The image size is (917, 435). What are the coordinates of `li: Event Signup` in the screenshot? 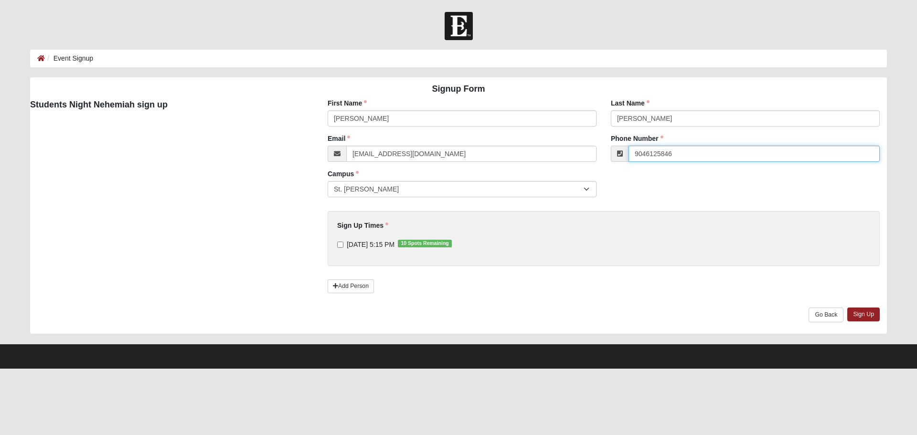 It's located at (69, 58).